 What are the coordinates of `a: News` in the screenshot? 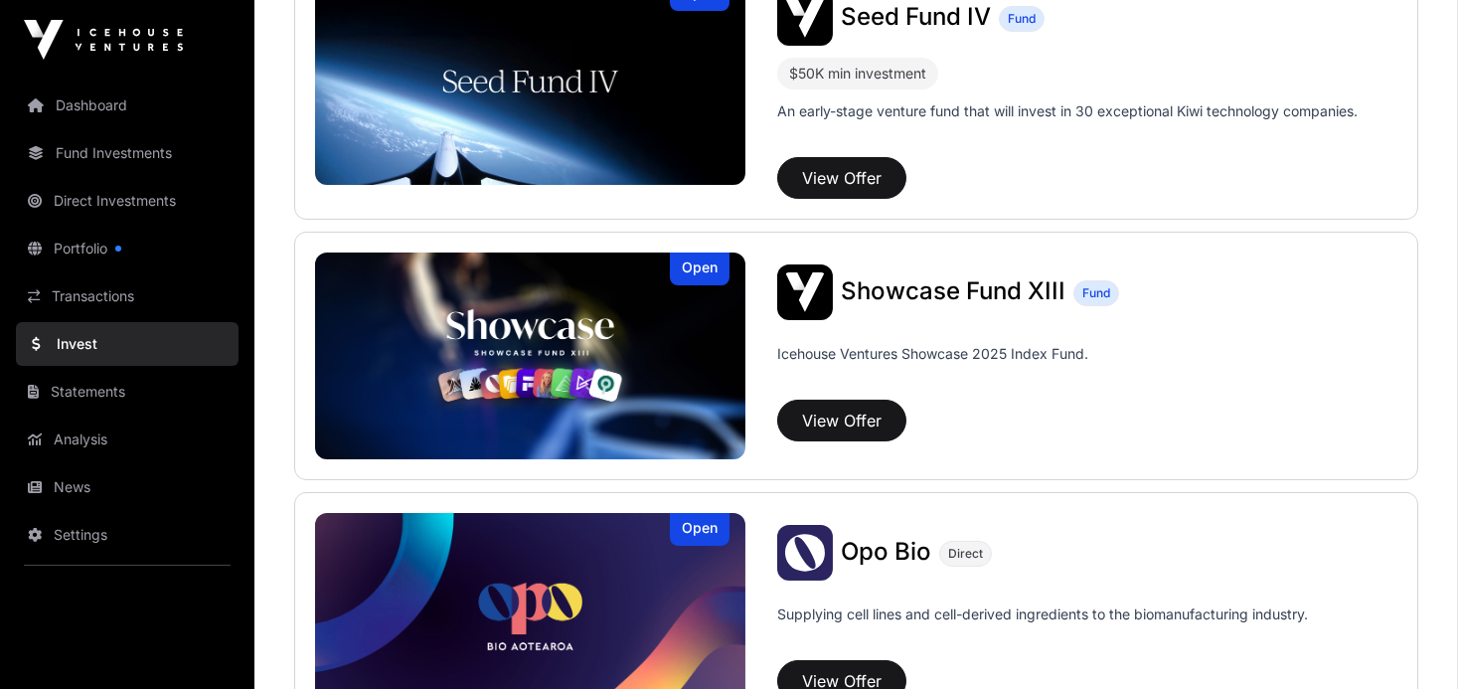 It's located at (127, 487).